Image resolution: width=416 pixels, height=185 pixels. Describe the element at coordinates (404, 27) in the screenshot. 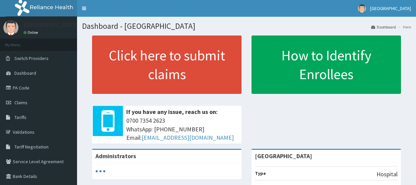

I see `li: Here` at that location.